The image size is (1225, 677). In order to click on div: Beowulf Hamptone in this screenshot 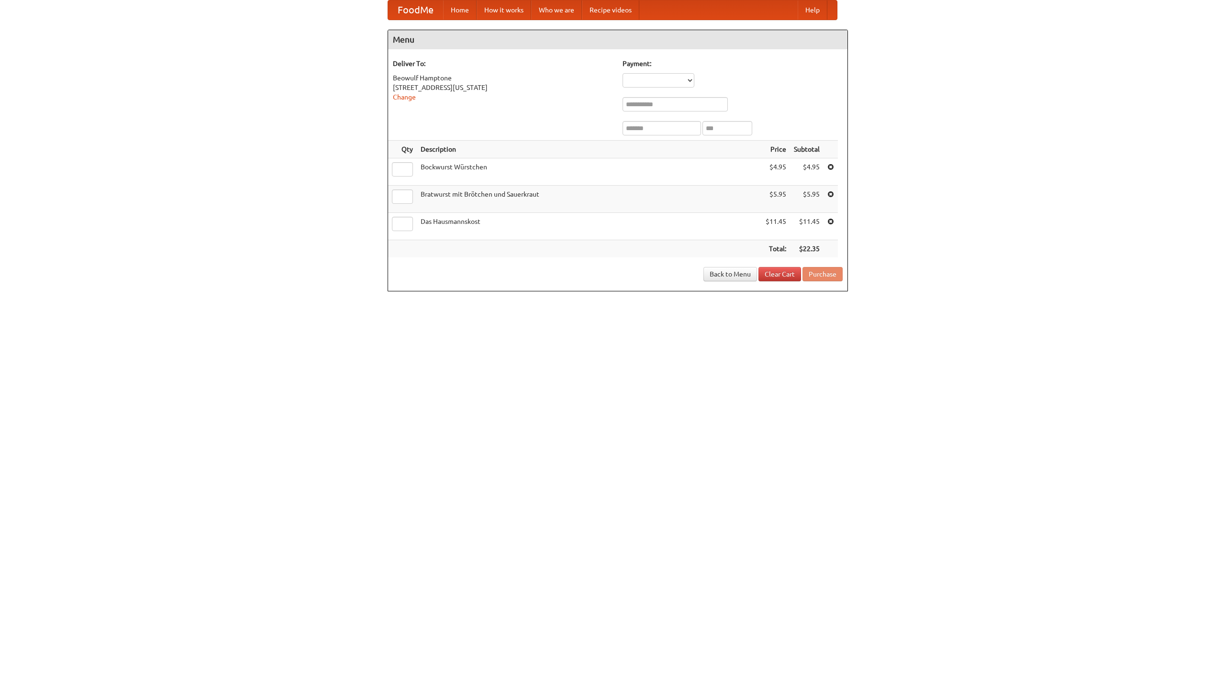, I will do `click(503, 78)`.